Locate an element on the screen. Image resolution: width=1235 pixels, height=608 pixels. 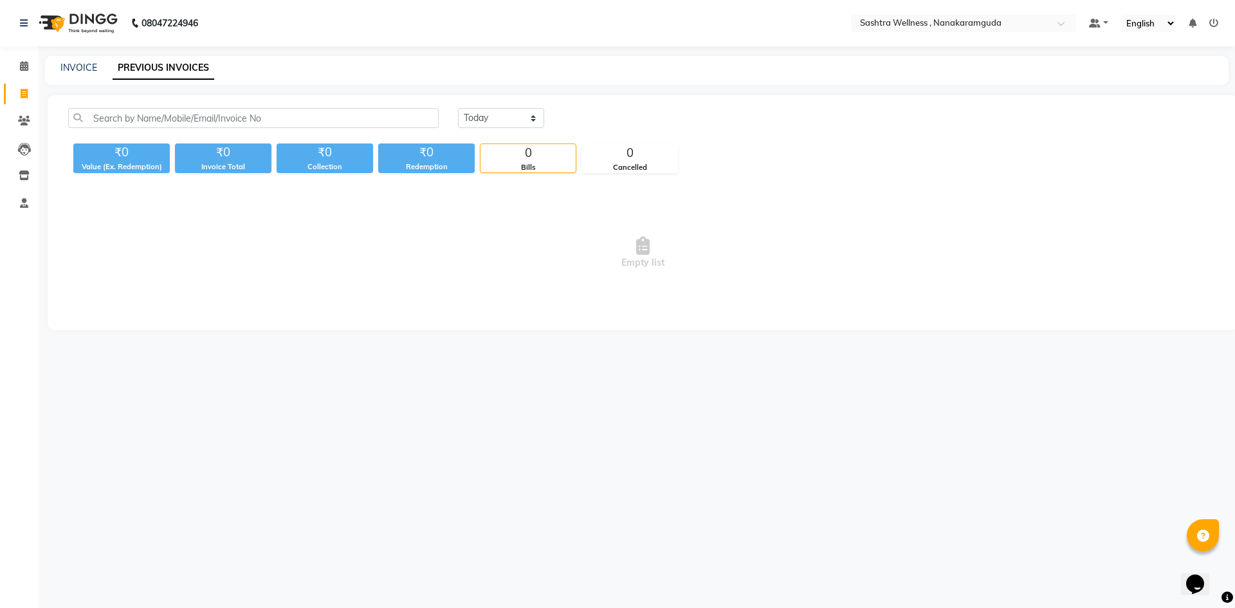
span: Empty list is located at coordinates (642, 253).